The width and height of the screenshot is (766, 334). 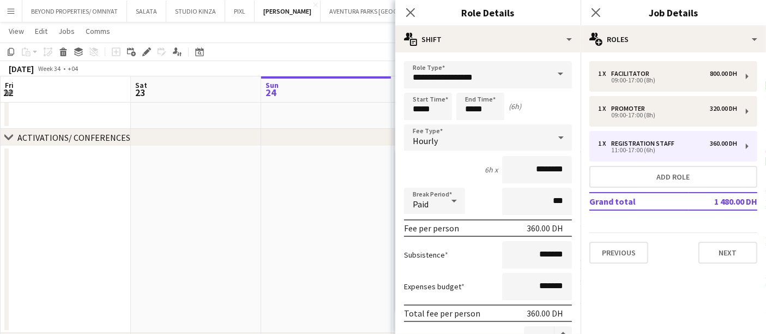 What do you see at coordinates (491, 170) in the screenshot?
I see `div: 6h x` at bounding box center [491, 170].